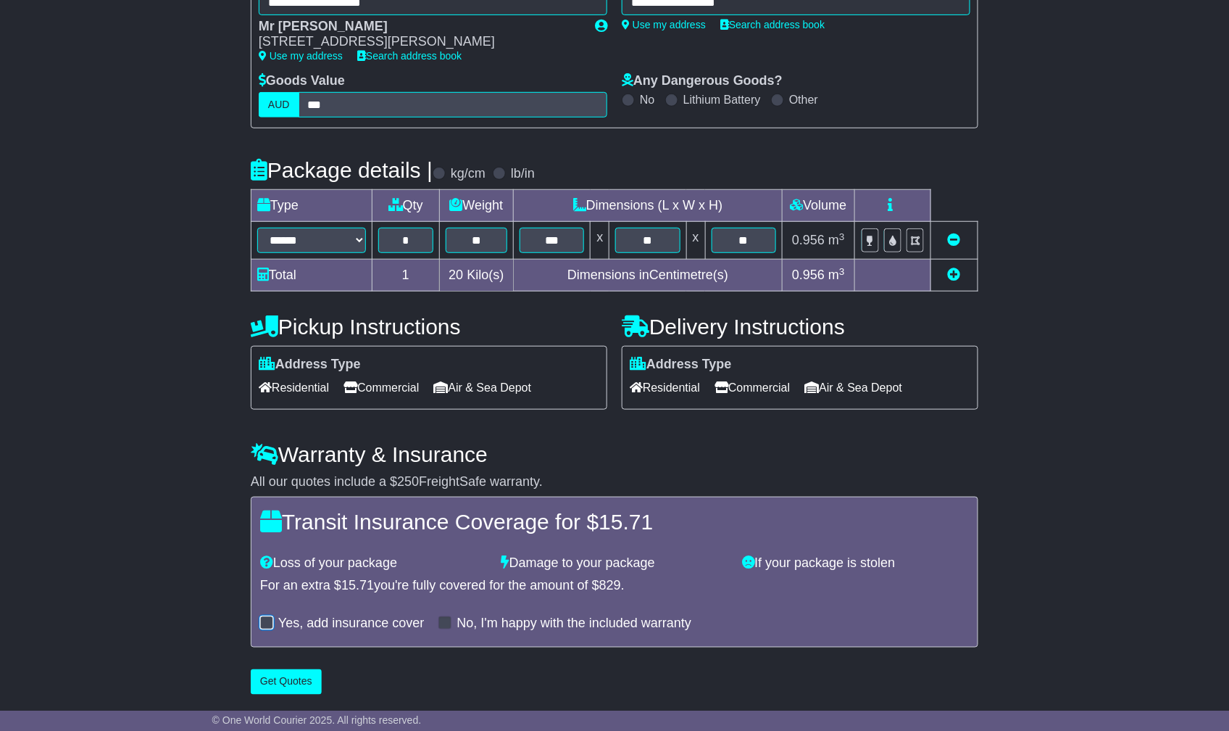 This screenshot has height=731, width=1229. Describe the element at coordinates (615, 563) in the screenshot. I see `div: Damage to your package` at that location.